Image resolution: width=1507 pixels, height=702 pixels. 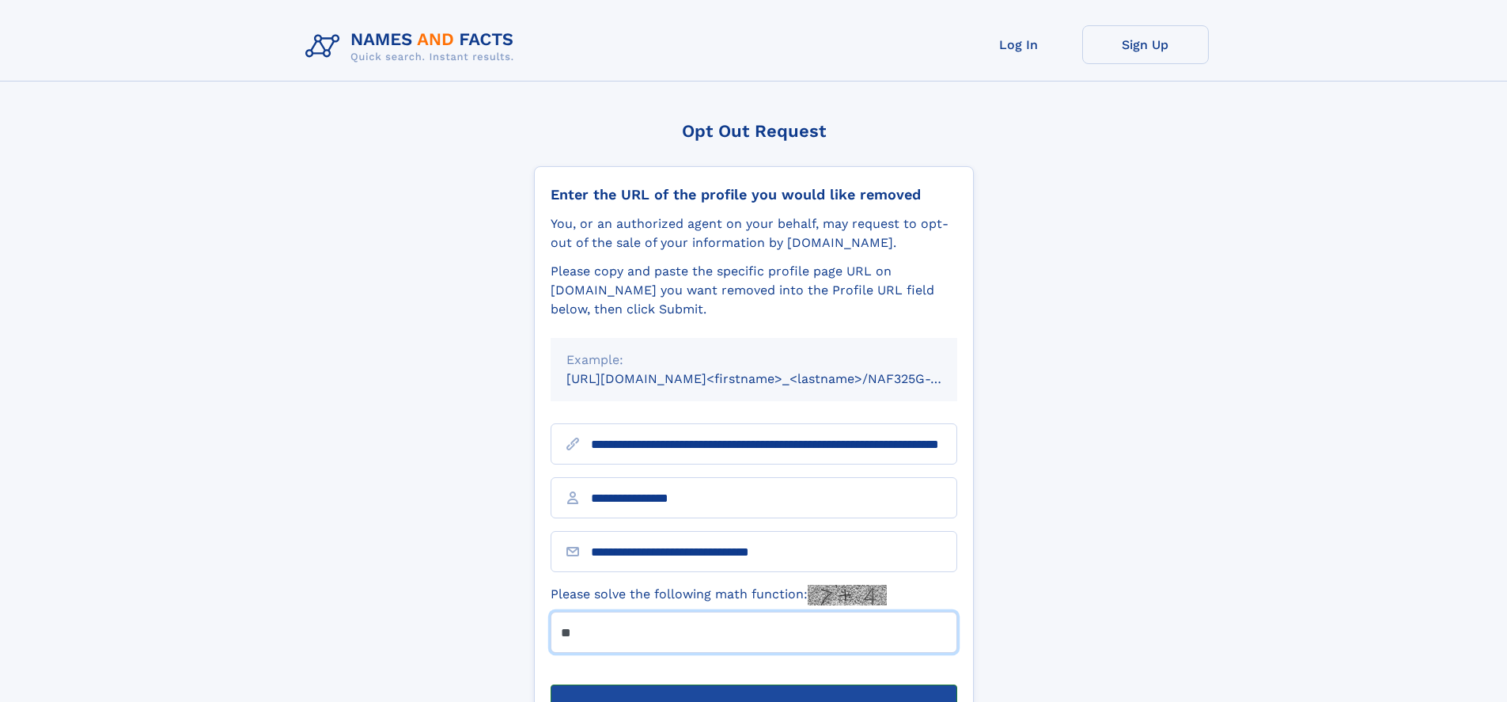 I want to click on a: Log In, so click(x=1019, y=44).